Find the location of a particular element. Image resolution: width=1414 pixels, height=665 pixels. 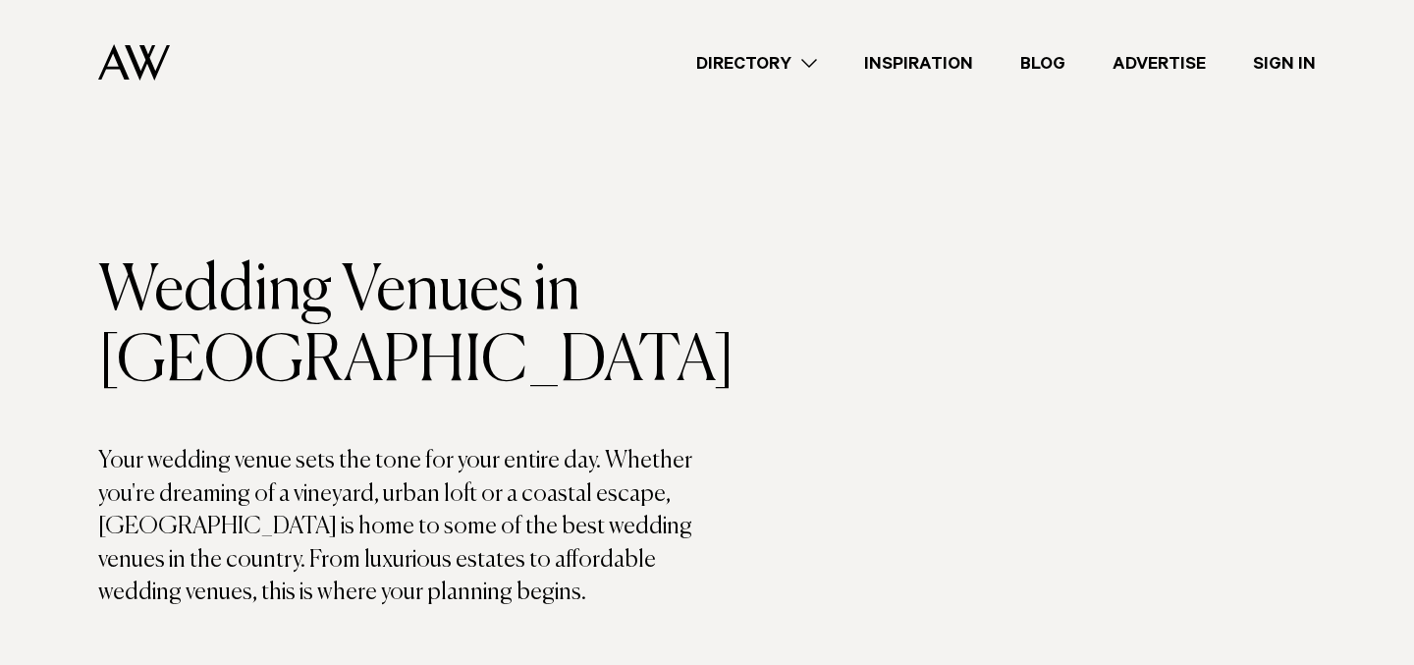

a: Advertise is located at coordinates (1159, 63).